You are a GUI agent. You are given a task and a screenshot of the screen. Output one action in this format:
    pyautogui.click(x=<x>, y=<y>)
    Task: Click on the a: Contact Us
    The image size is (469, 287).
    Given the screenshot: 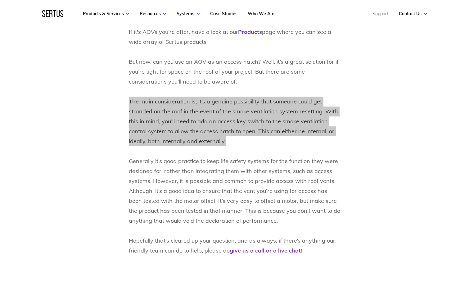 What is the action you would take?
    pyautogui.click(x=412, y=14)
    